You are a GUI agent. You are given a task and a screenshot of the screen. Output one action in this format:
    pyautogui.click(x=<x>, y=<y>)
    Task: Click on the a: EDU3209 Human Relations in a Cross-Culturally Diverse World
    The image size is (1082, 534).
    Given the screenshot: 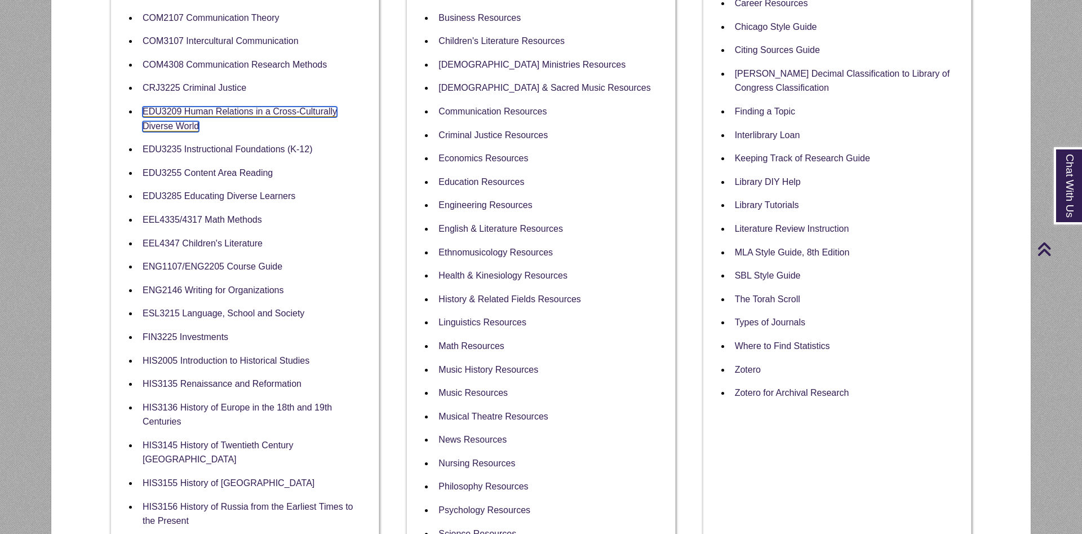 What is the action you would take?
    pyautogui.click(x=240, y=119)
    